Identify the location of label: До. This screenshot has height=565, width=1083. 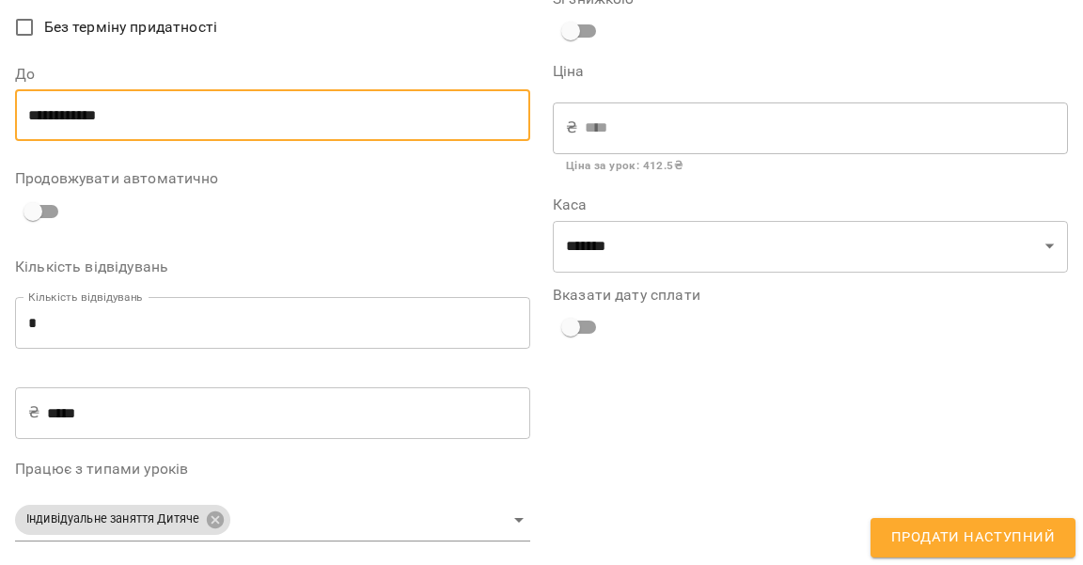
(273, 74).